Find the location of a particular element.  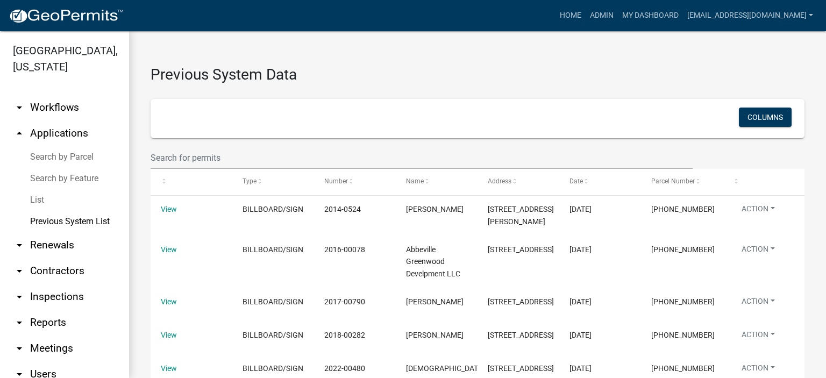

button: Columns is located at coordinates (765, 117).